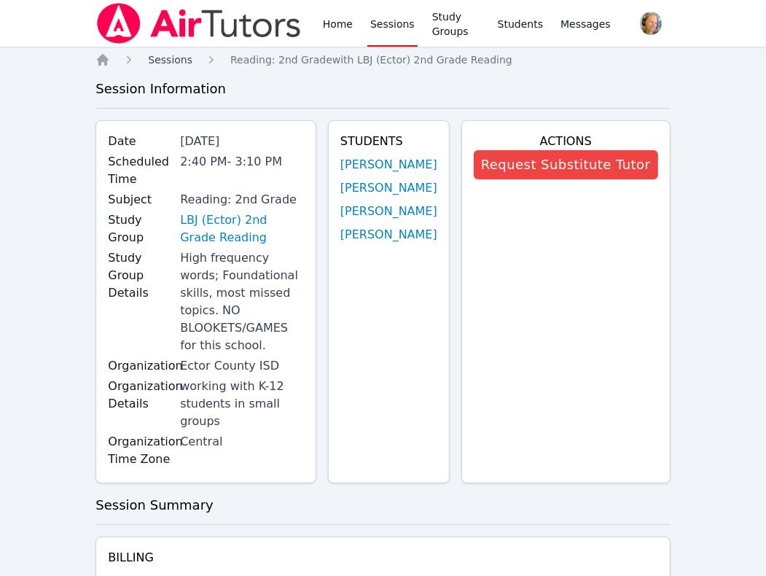 This screenshot has height=576, width=766. I want to click on div: working with K-12 students in small groups, so click(242, 404).